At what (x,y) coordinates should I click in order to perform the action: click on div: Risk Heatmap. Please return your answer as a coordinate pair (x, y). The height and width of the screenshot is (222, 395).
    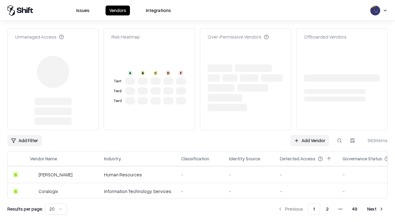
    Looking at the image, I should click on (126, 37).